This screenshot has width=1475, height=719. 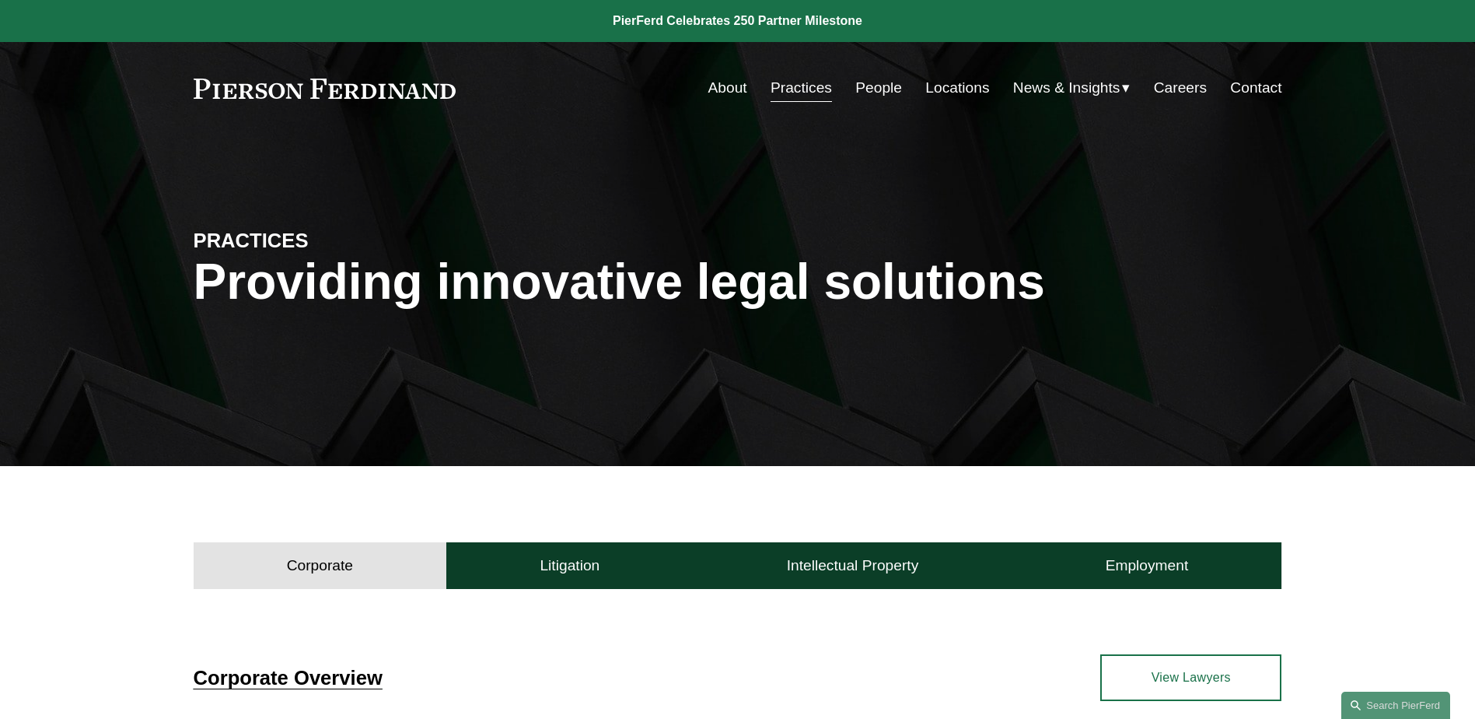 I want to click on a: Corporate Overview, so click(x=288, y=677).